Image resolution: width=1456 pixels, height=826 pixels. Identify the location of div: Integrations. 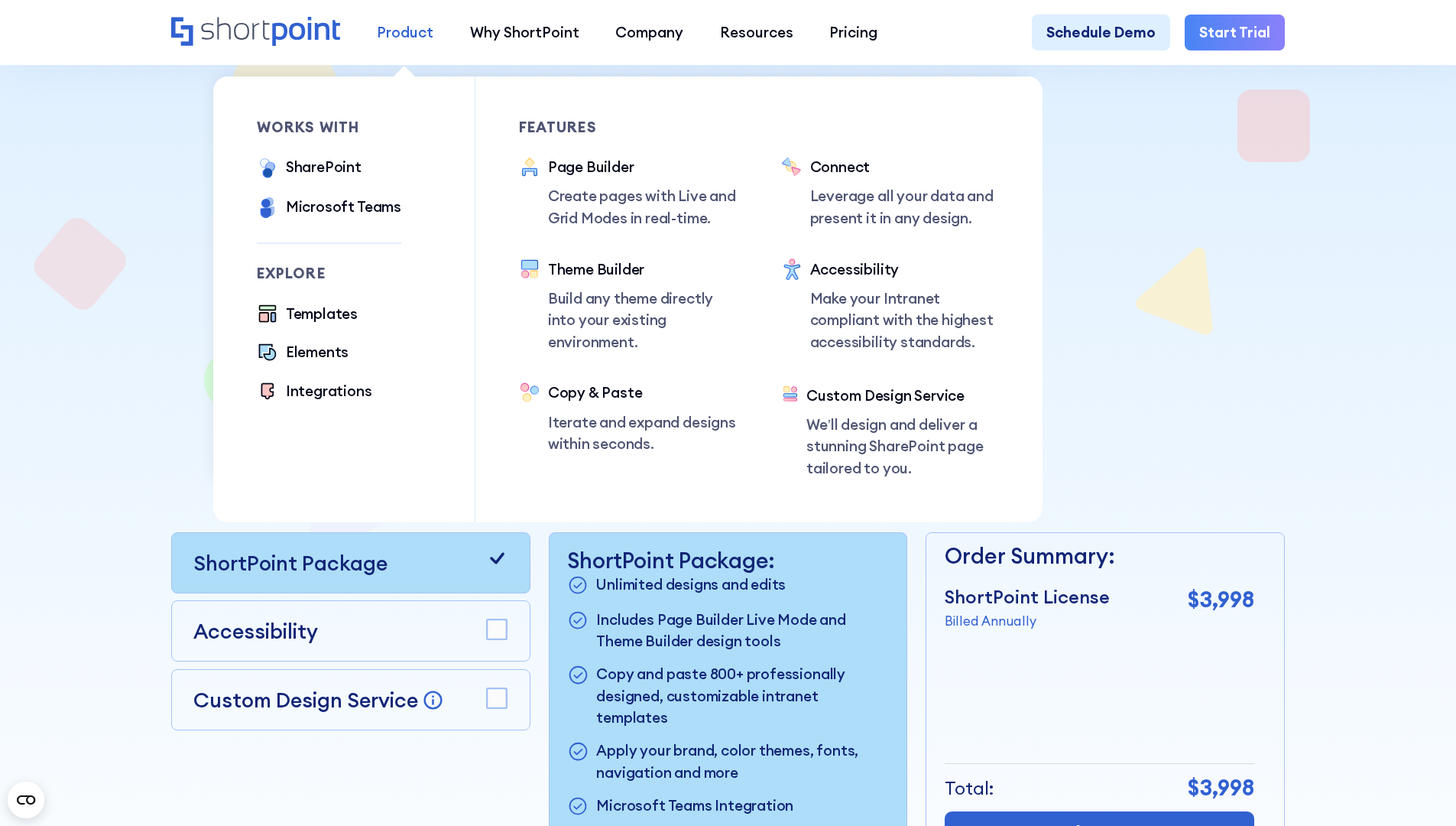
(328, 391).